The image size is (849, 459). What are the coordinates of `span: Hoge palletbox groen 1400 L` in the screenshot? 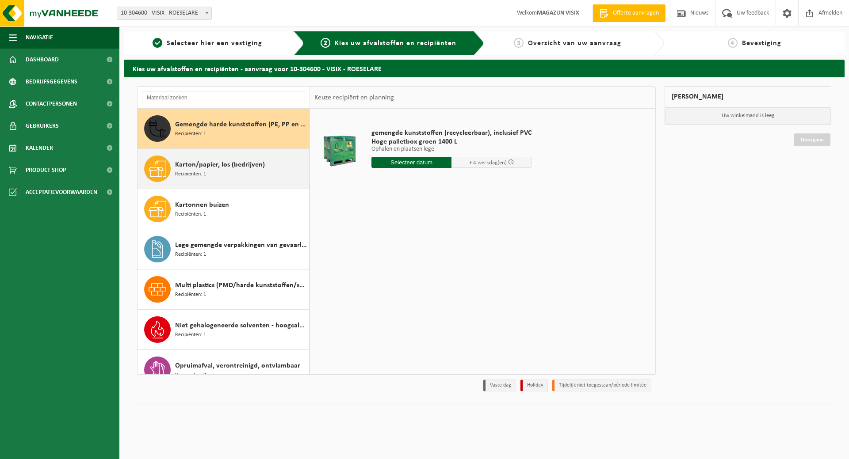 It's located at (451, 142).